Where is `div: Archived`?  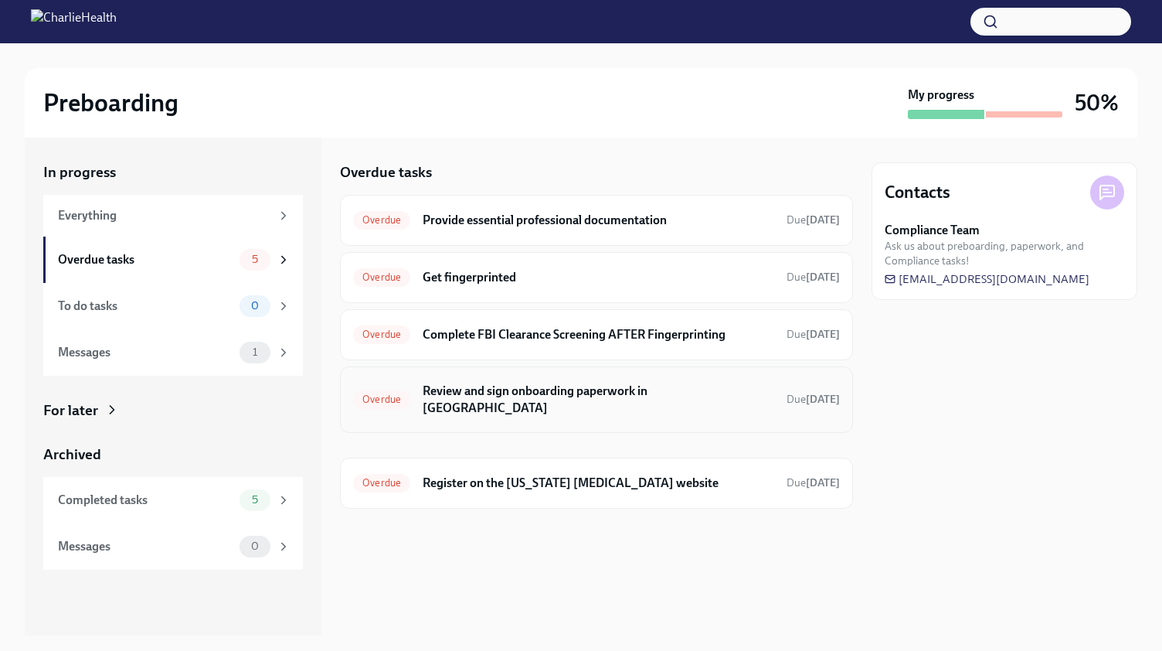
div: Archived is located at coordinates (173, 454).